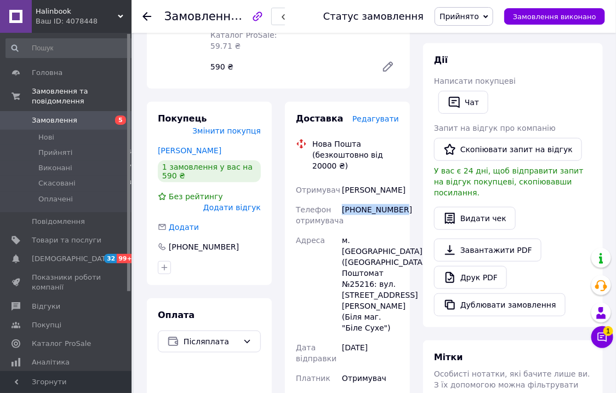 The width and height of the screenshot is (616, 393). What do you see at coordinates (508, 182) in the screenshot?
I see `span: У вас є 24 дні, щоб відправити запит на відгук покупцеві, скопіювавши посилання.` at bounding box center [508, 182].